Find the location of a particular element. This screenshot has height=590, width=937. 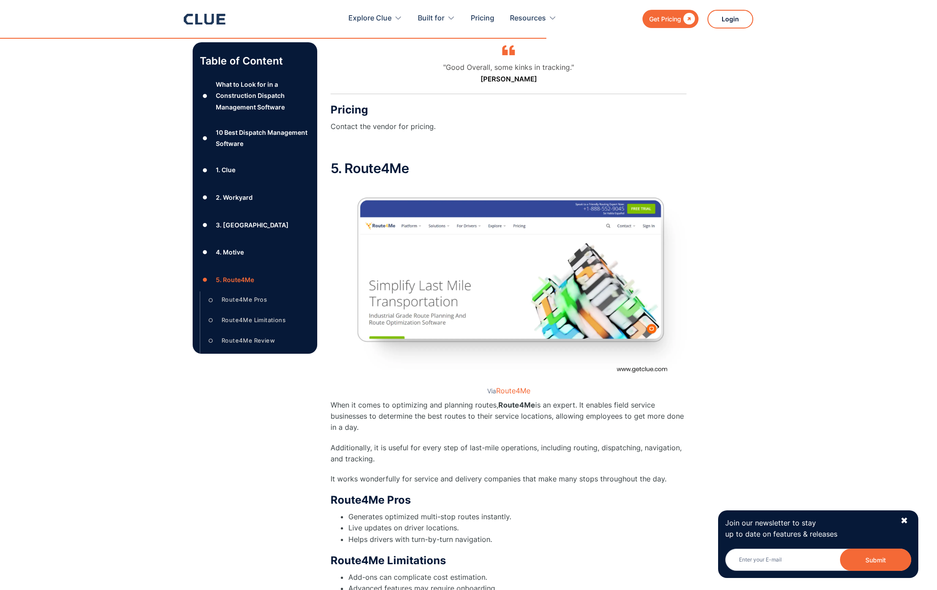

div: What to Look for in a Construction Dispatch Management Software is located at coordinates (263, 96).